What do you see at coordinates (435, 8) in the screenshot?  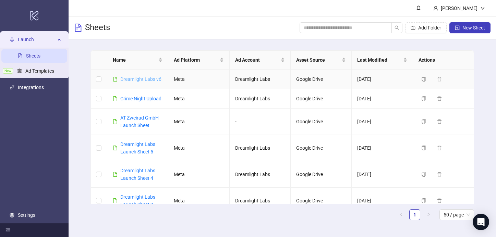 I see `span: user` at bounding box center [435, 8].